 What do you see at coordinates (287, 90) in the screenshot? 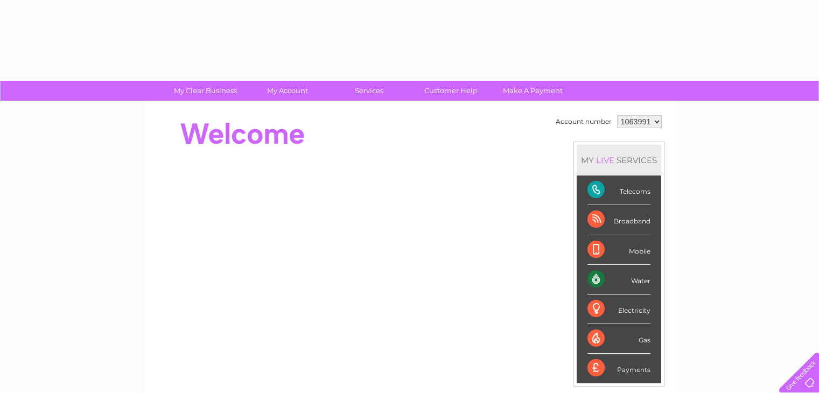
I see `a: My Account` at bounding box center [287, 90].